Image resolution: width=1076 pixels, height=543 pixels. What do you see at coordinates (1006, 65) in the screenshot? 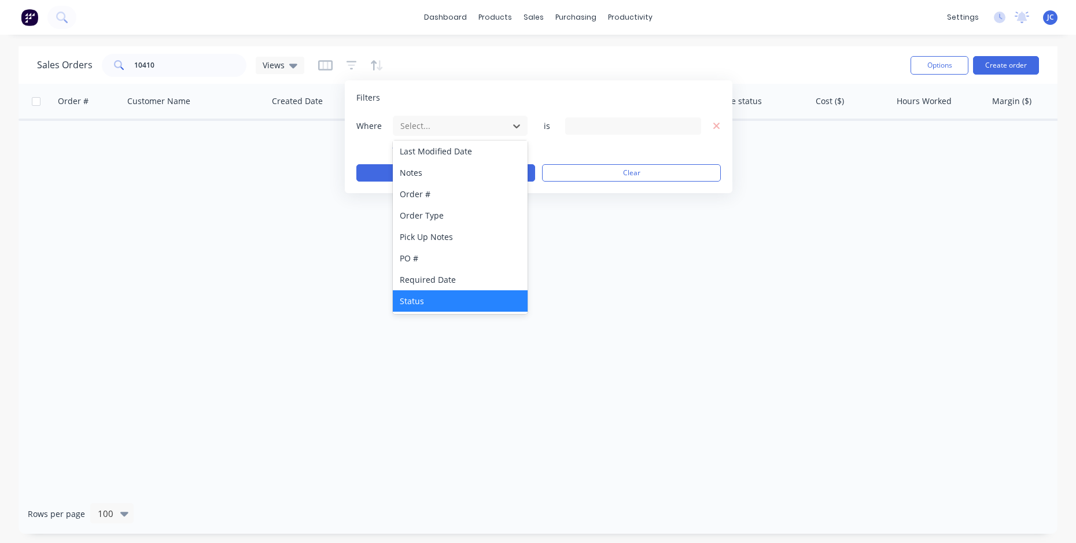
I see `button: Create order` at bounding box center [1006, 65].